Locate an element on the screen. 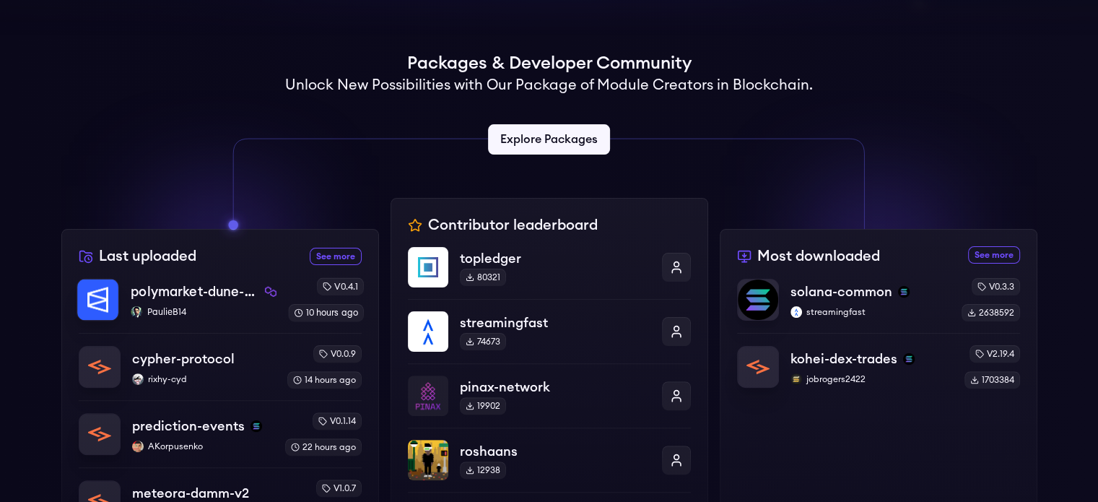 This screenshot has height=502, width=1098. img: prediction-events is located at coordinates (100, 434).